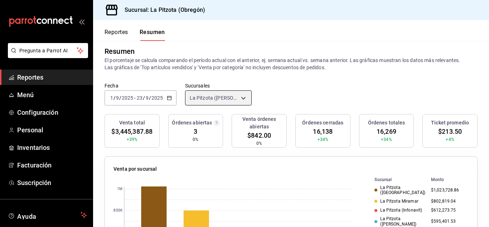 This screenshot has width=489, height=227. I want to click on span: 16,138, so click(323, 131).